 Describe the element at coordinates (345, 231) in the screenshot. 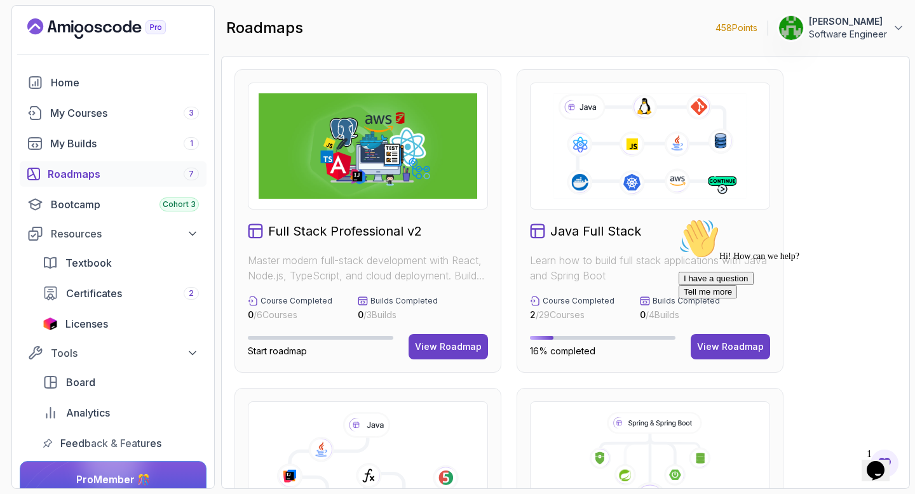

I see `h2: Full Stack Professional v2` at that location.